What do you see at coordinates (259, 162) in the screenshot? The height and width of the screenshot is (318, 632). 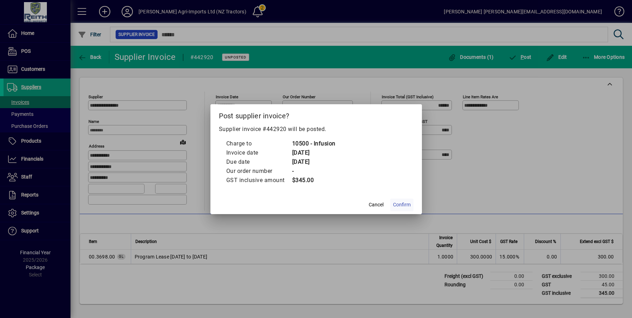 I see `td: Due date` at bounding box center [259, 162].